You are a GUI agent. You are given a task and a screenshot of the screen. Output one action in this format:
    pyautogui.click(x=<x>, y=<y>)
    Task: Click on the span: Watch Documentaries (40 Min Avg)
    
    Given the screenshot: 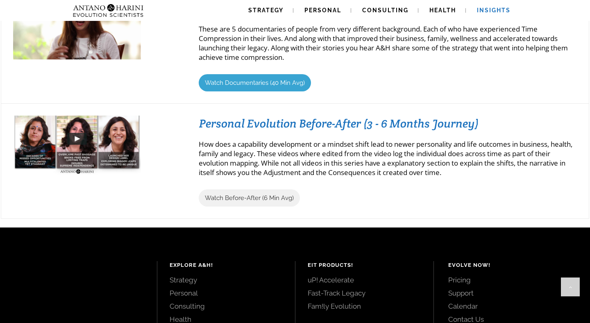 What is the action you would take?
    pyautogui.click(x=255, y=83)
    